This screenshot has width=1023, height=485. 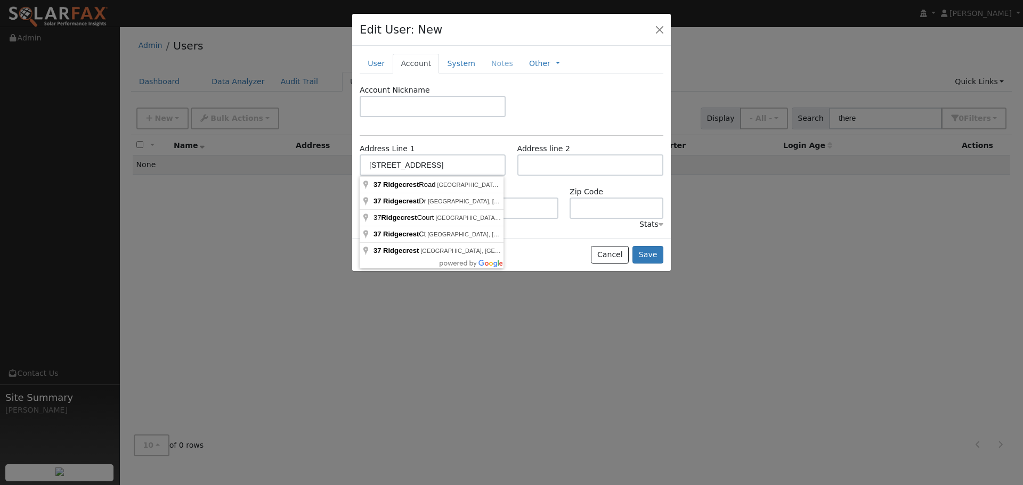 I want to click on span: Road, so click(x=405, y=184).